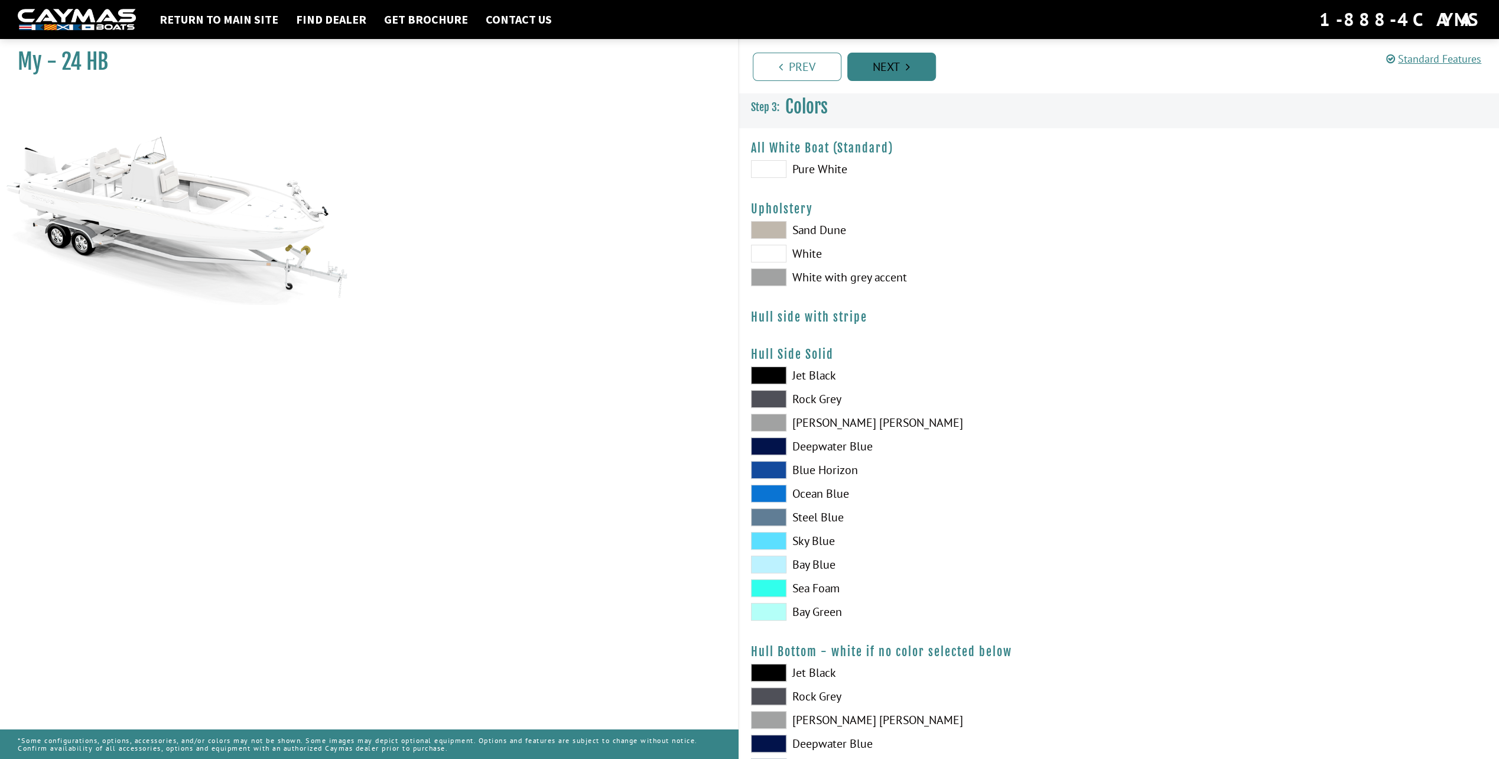 This screenshot has height=759, width=1499. What do you see at coordinates (891, 67) in the screenshot?
I see `a: Next` at bounding box center [891, 67].